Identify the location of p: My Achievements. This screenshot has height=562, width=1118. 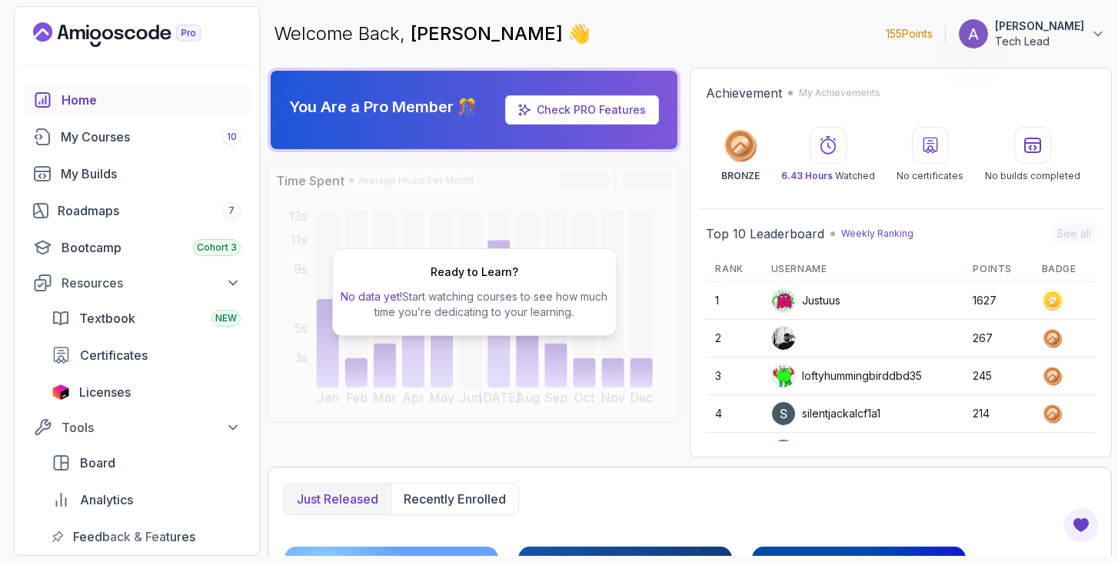
(840, 93).